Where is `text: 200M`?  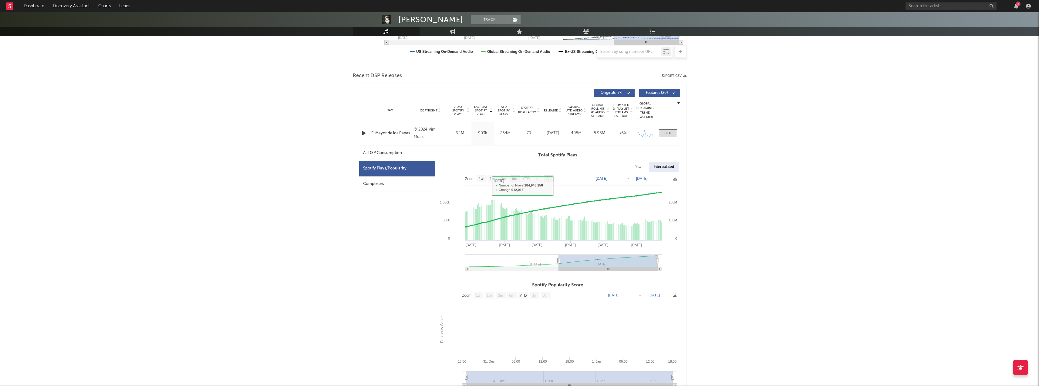 text: 200M is located at coordinates (673, 202).